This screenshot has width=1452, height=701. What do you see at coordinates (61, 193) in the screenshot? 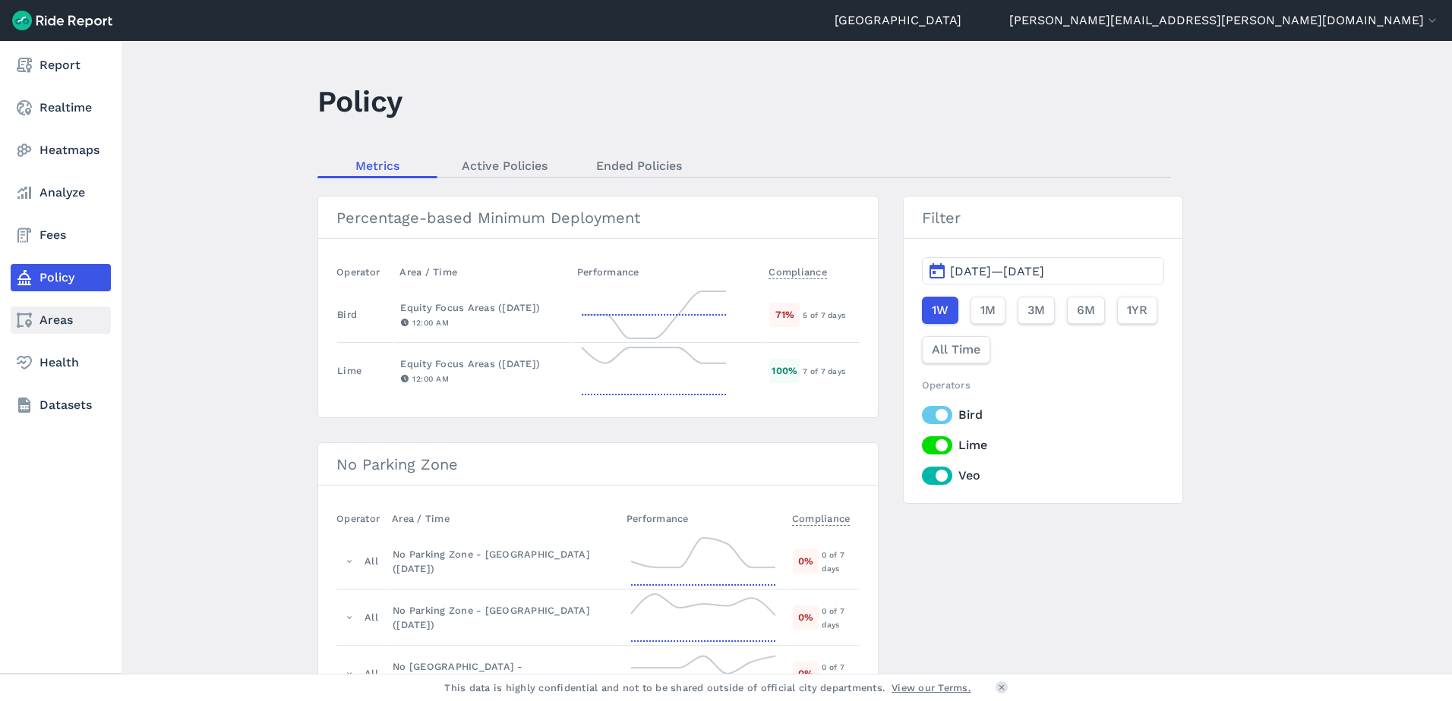
I see `a: Analyze` at bounding box center [61, 193].